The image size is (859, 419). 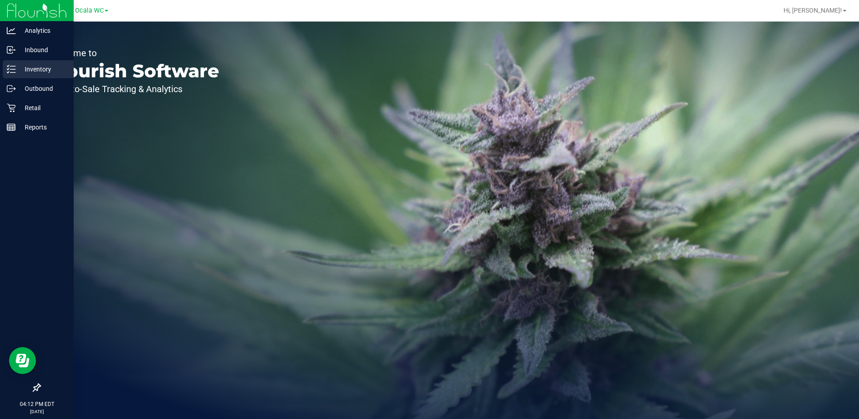 I want to click on p: 04:12 PM EDT, so click(x=37, y=404).